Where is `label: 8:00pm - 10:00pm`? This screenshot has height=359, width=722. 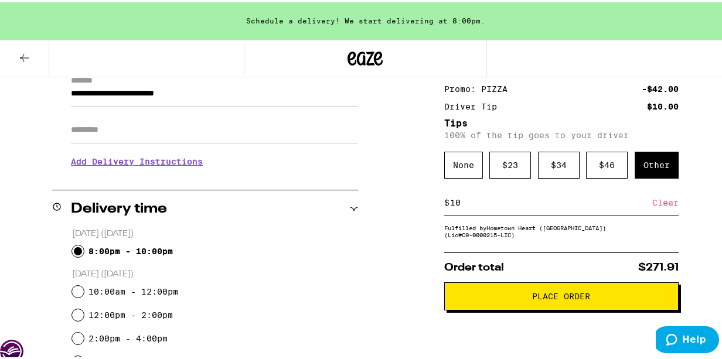 label: 8:00pm - 10:00pm is located at coordinates (131, 249).